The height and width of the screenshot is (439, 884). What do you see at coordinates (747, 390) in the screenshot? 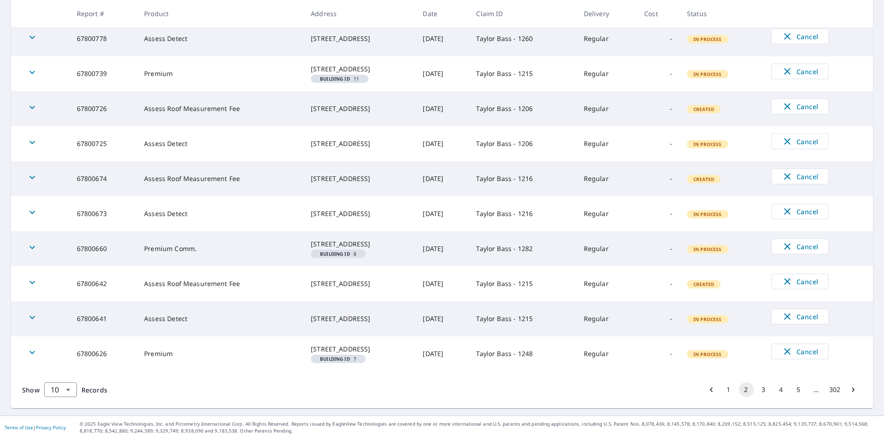
I see `button: page 2` at bounding box center [747, 390].